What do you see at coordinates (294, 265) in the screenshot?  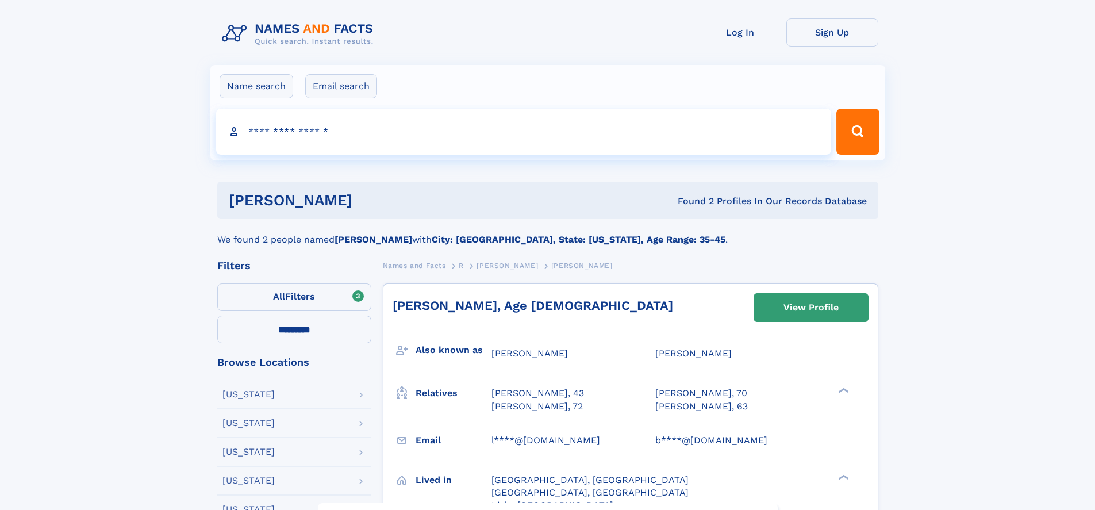 I see `div: Filters` at bounding box center [294, 265].